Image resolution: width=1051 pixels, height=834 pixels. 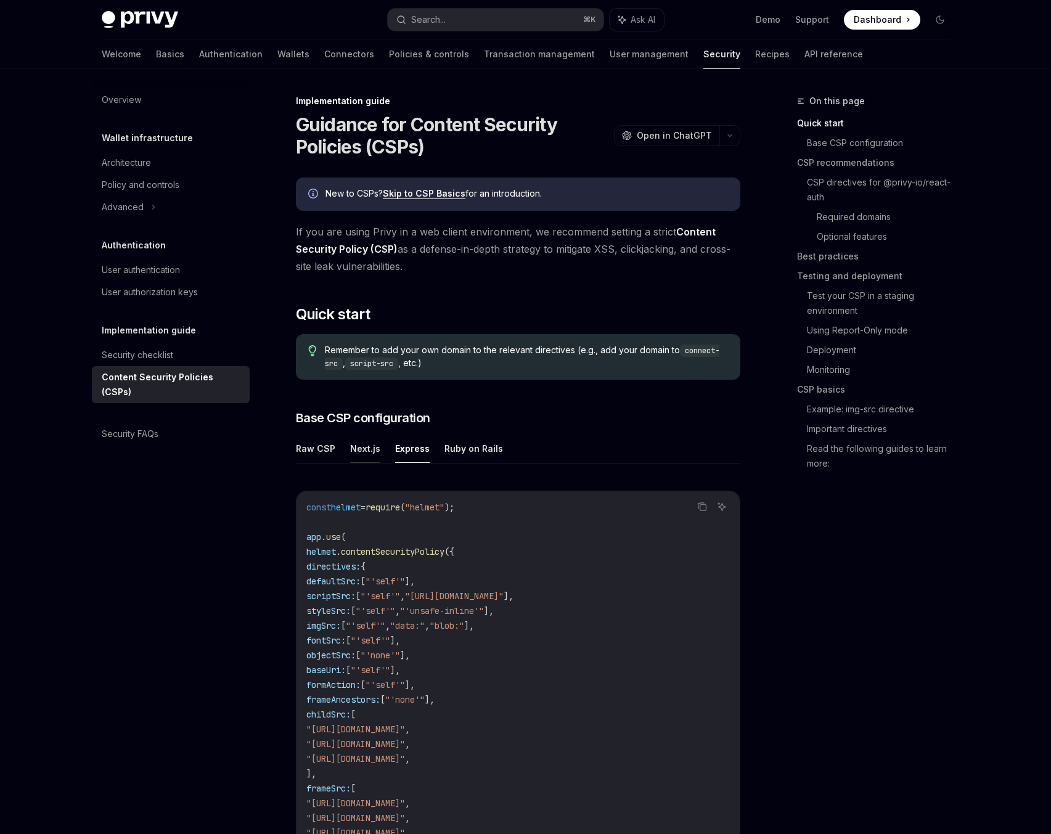 I want to click on a: API reference, so click(x=833, y=54).